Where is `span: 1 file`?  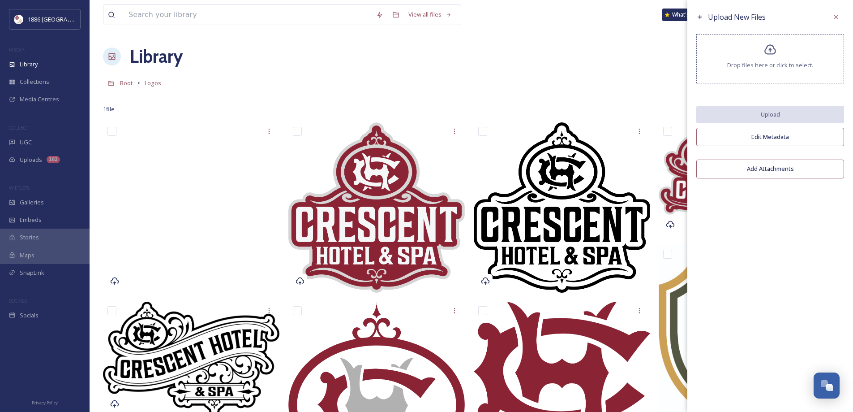 span: 1 file is located at coordinates (109, 109).